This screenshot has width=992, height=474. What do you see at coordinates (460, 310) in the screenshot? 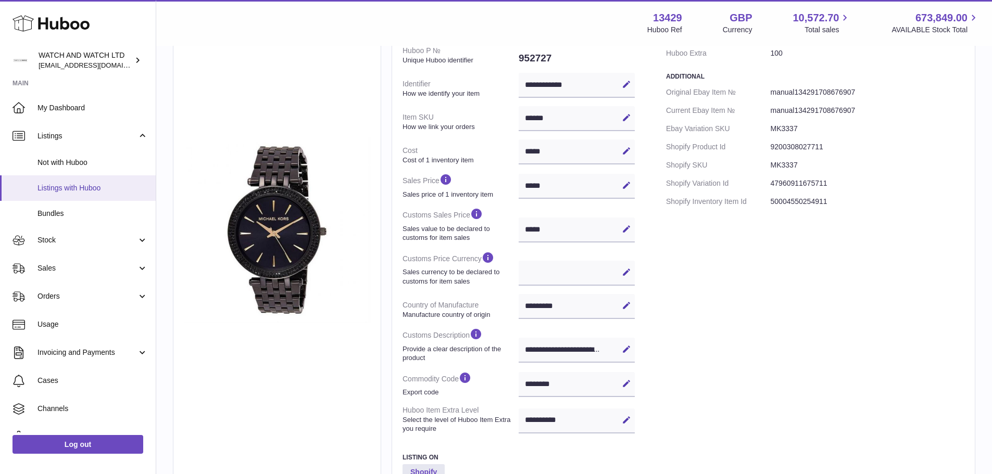
I see `dt: Country of Manufacture` at bounding box center [460, 310].